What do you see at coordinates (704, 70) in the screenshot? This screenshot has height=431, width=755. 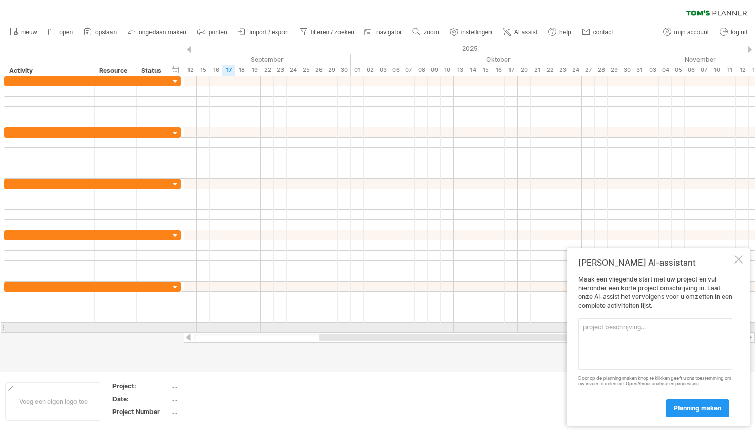 I see `div: vrijdag, 7 November 2025` at bounding box center [704, 70].